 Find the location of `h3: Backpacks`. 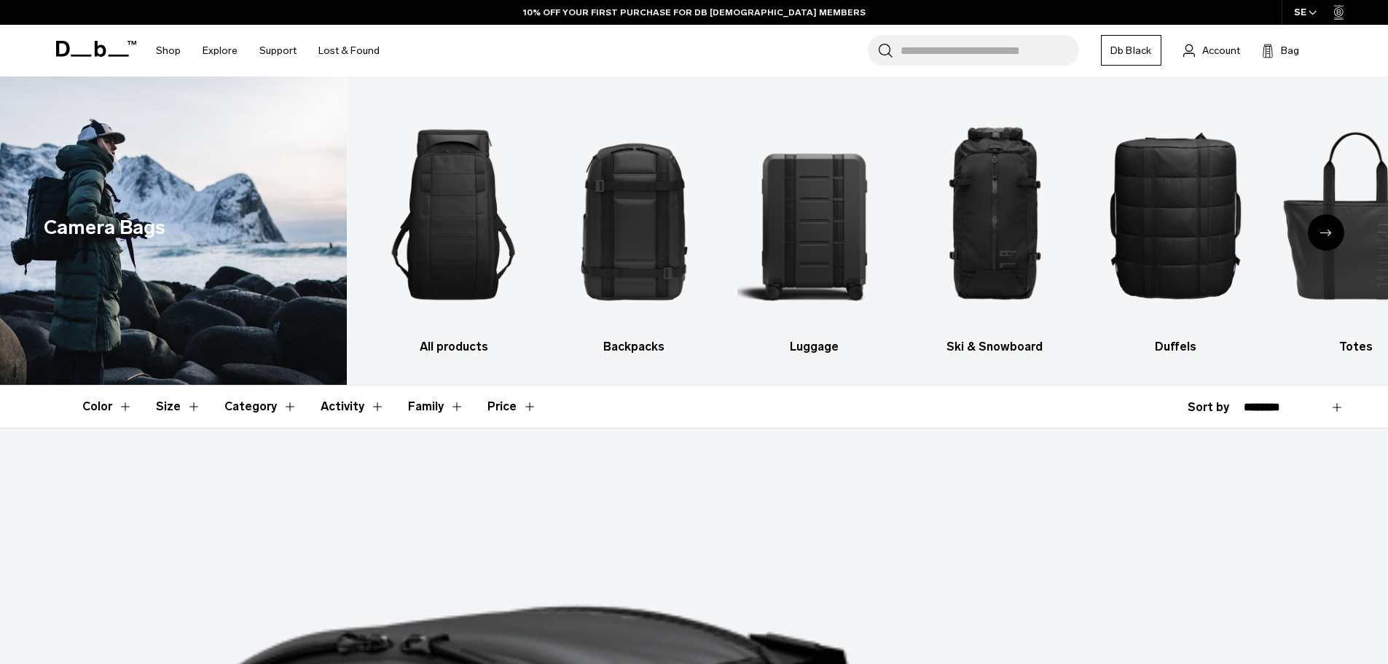

h3: Backpacks is located at coordinates (634, 347).